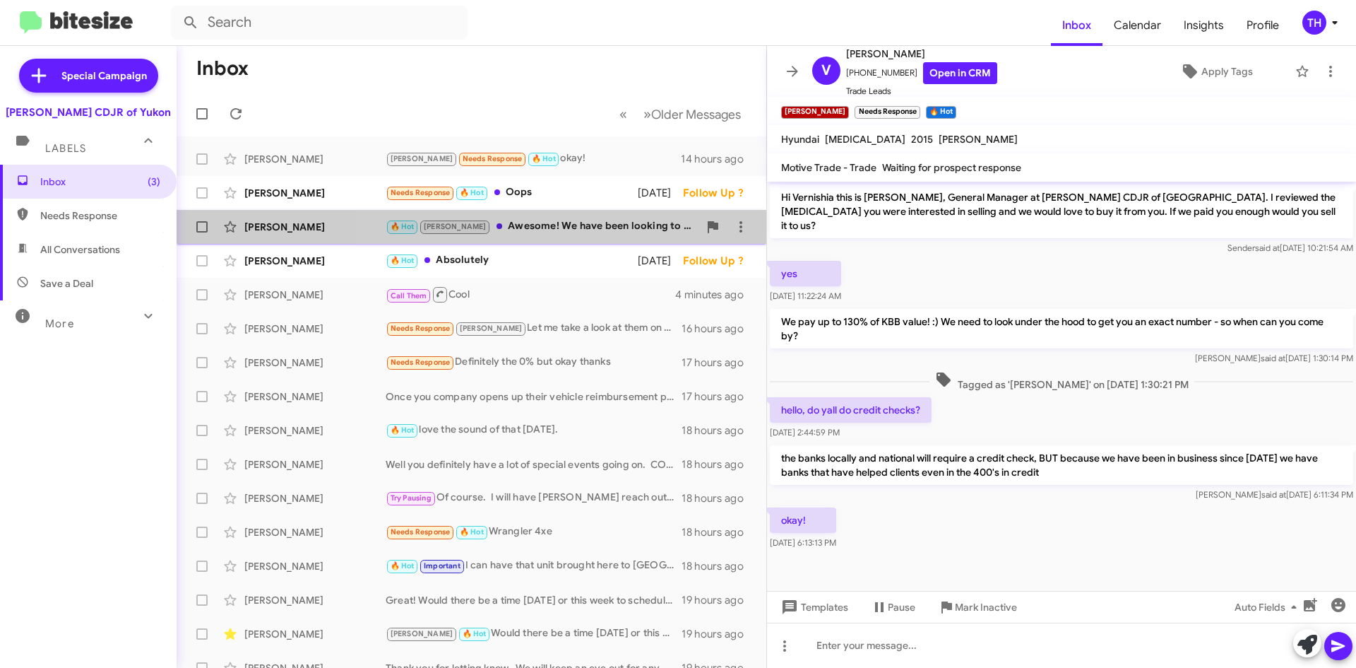 The width and height of the screenshot is (1356, 668). What do you see at coordinates (696, 114) in the screenshot?
I see `span: Older Messages` at bounding box center [696, 114].